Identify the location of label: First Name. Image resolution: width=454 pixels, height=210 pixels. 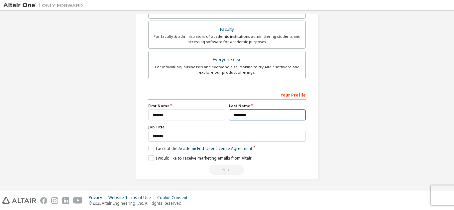
(186, 106).